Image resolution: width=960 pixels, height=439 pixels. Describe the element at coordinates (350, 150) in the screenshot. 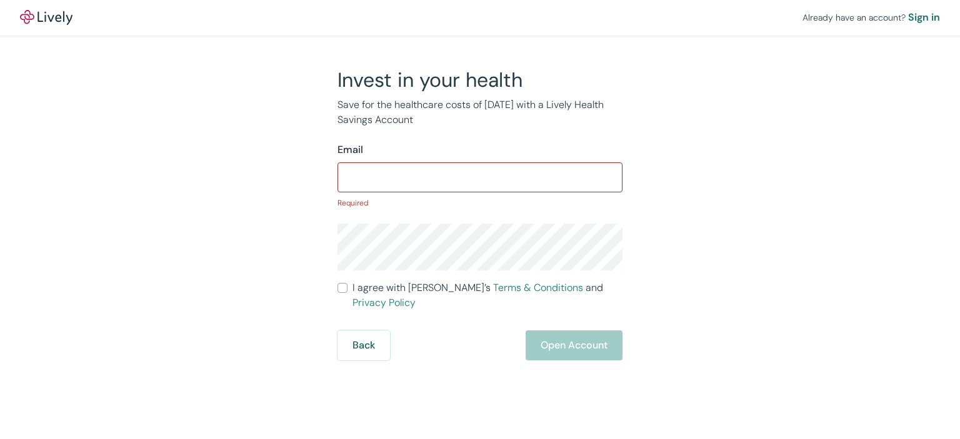

I see `label: Email` at that location.